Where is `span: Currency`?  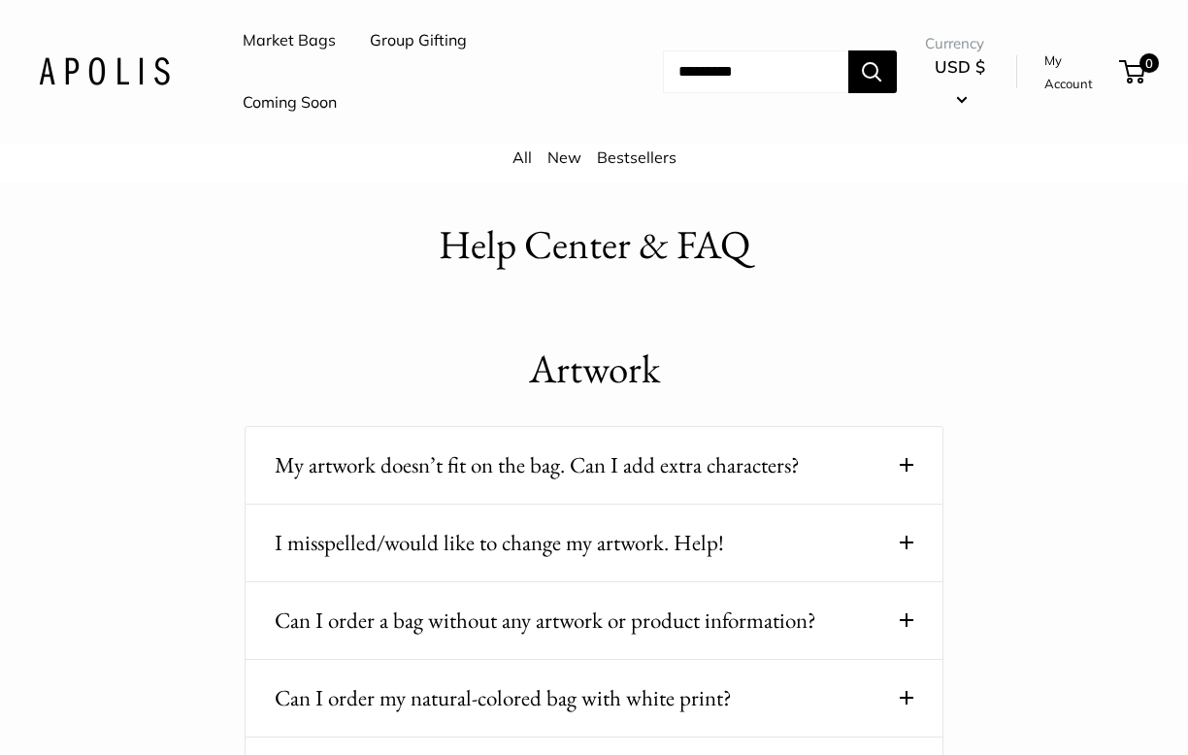 span: Currency is located at coordinates (960, 44).